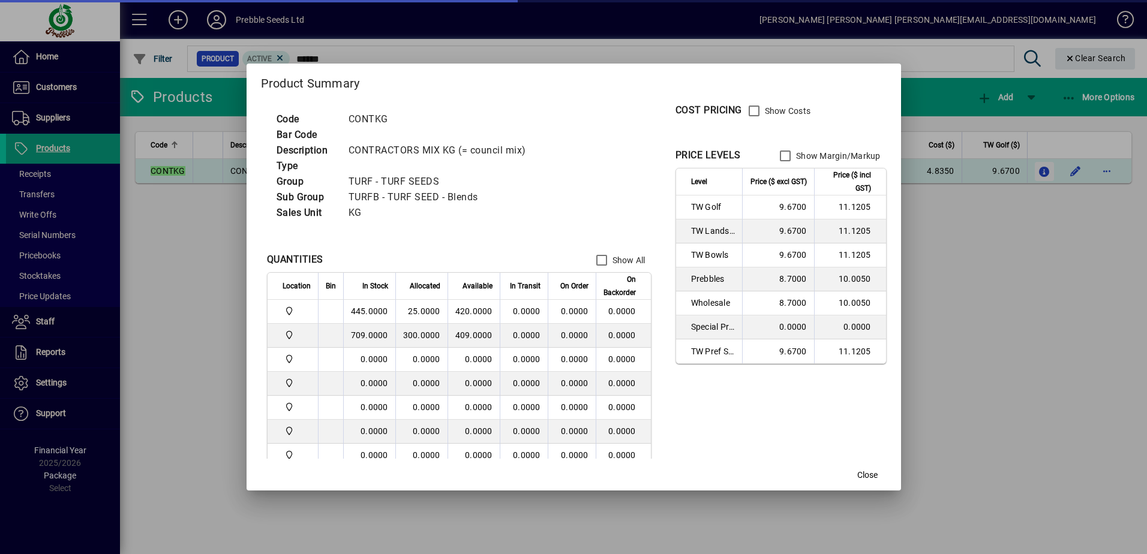 The image size is (1147, 554). I want to click on span: Price ($ incl GST), so click(846, 182).